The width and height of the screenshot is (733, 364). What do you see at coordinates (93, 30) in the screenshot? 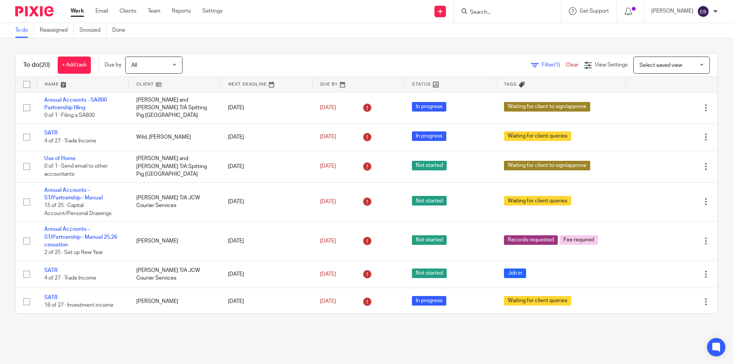
I see `a: Snoozed` at bounding box center [93, 30].